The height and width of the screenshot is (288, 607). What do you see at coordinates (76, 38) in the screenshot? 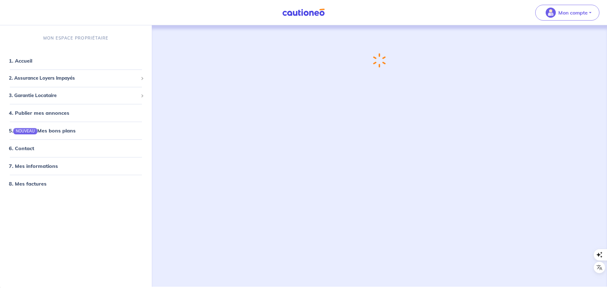
I see `p: MON ESPACE PROPRIÉTAIRE` at bounding box center [76, 38].